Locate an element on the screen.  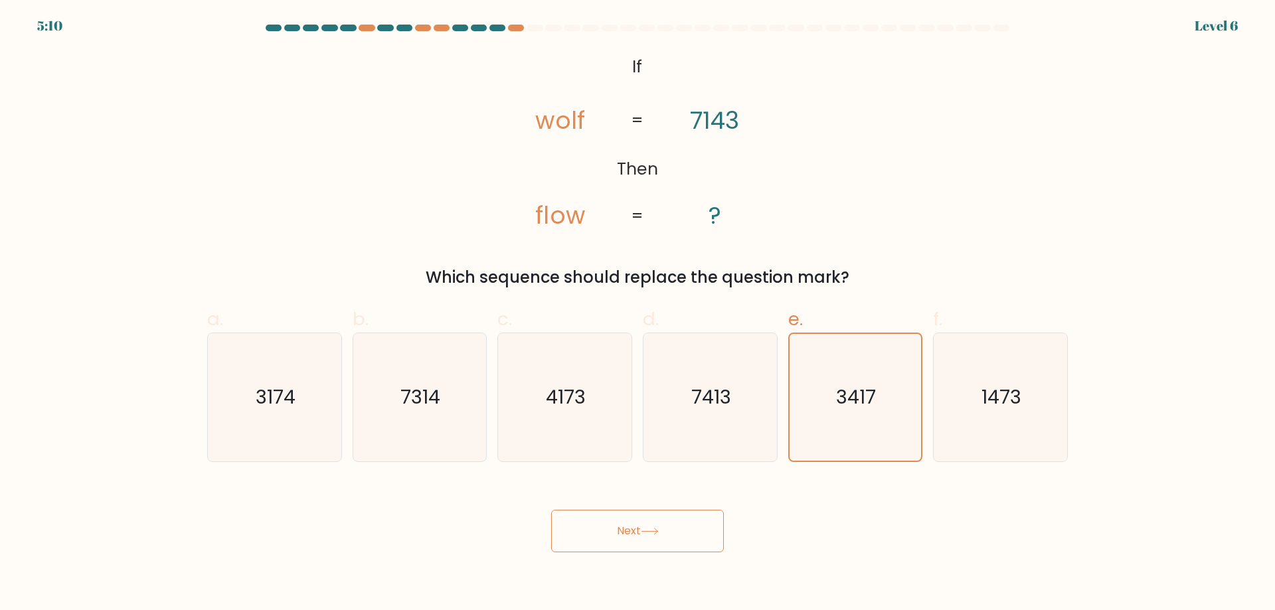
div: Level 6 is located at coordinates (1216, 26).